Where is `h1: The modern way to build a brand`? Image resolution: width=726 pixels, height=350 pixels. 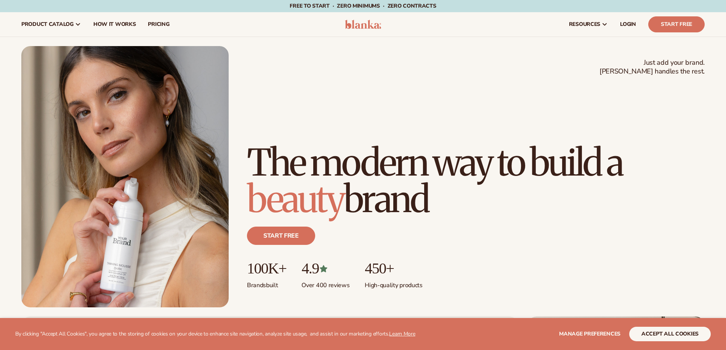 h1: The modern way to build a brand is located at coordinates (475, 181).